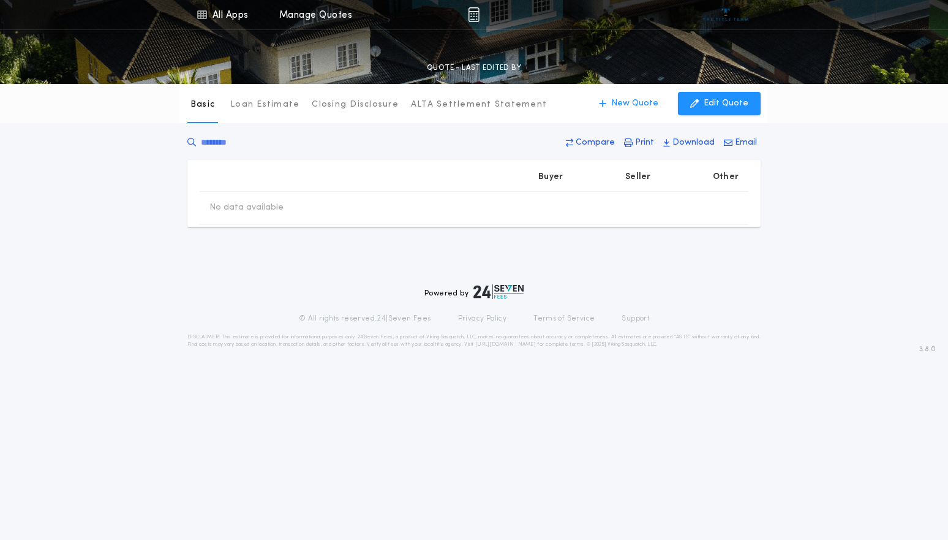 This screenshot has width=948, height=540. Describe the element at coordinates (479, 105) in the screenshot. I see `p: ALTA Settlement Statement` at that location.